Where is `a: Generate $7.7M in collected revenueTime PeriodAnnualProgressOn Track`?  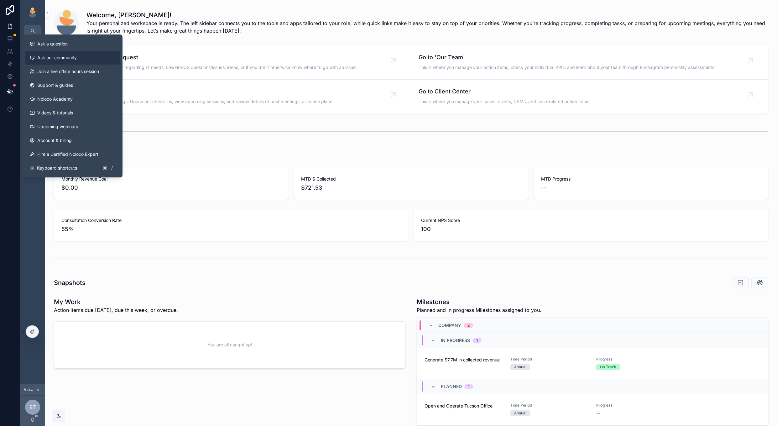 a: Generate $7.7M in collected revenueTime PeriodAnnualProgressOn Track is located at coordinates (592, 363).